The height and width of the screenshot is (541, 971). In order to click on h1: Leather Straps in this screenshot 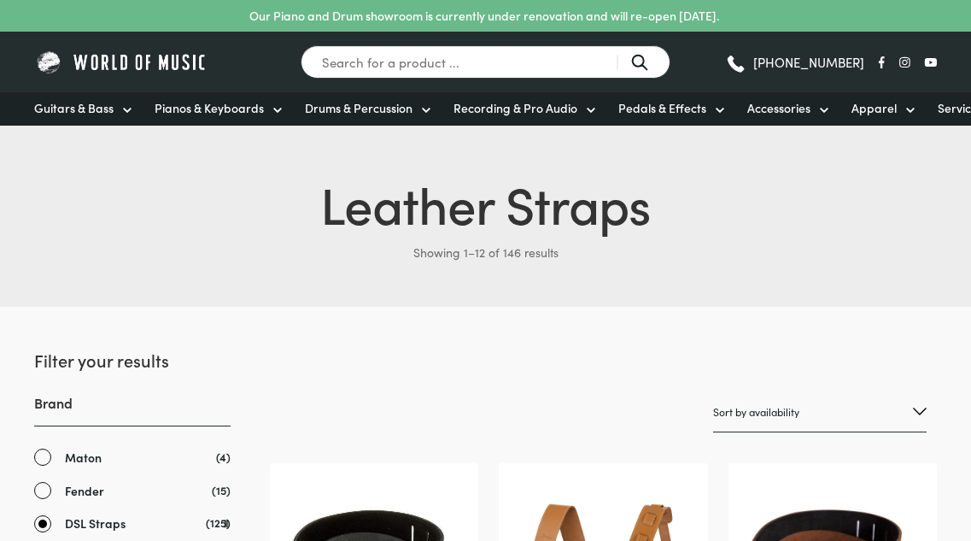, I will do `click(485, 202)`.